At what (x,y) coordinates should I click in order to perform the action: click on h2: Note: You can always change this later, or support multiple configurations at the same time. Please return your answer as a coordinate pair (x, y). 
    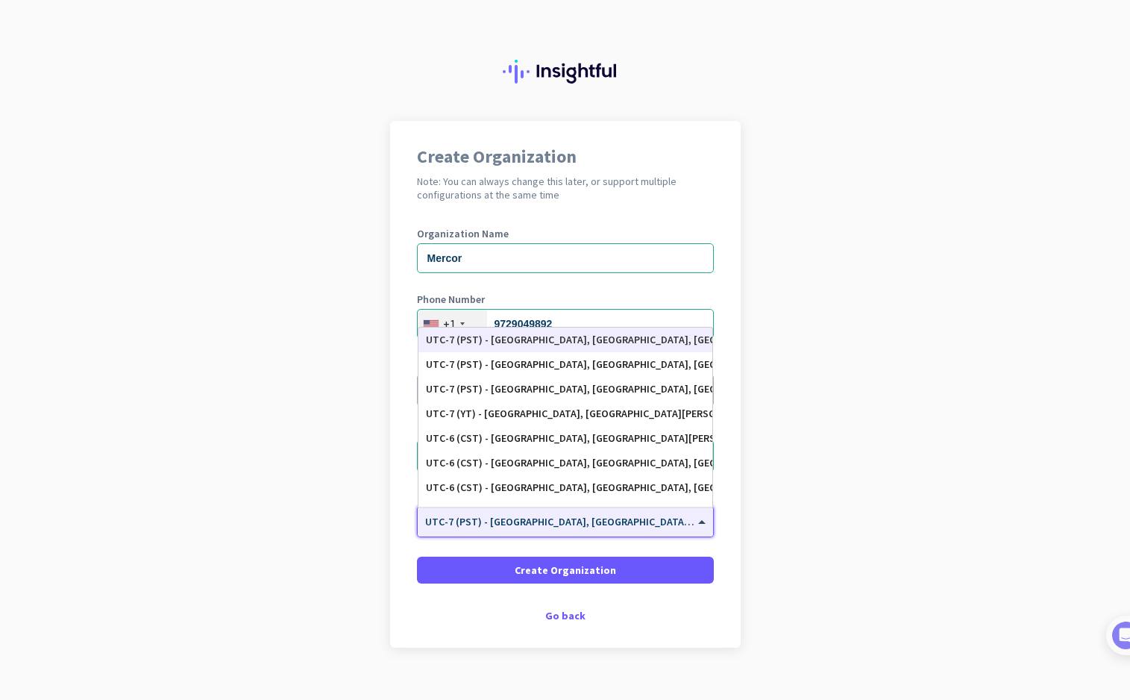
    Looking at the image, I should click on (566, 188).